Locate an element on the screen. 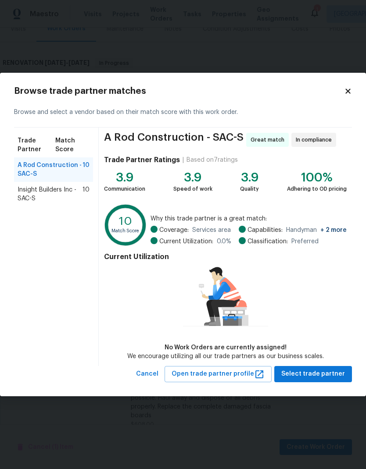 The height and width of the screenshot is (469, 366). div: We encourage utilizing all our trade partners as our business scales. is located at coordinates (225, 357).